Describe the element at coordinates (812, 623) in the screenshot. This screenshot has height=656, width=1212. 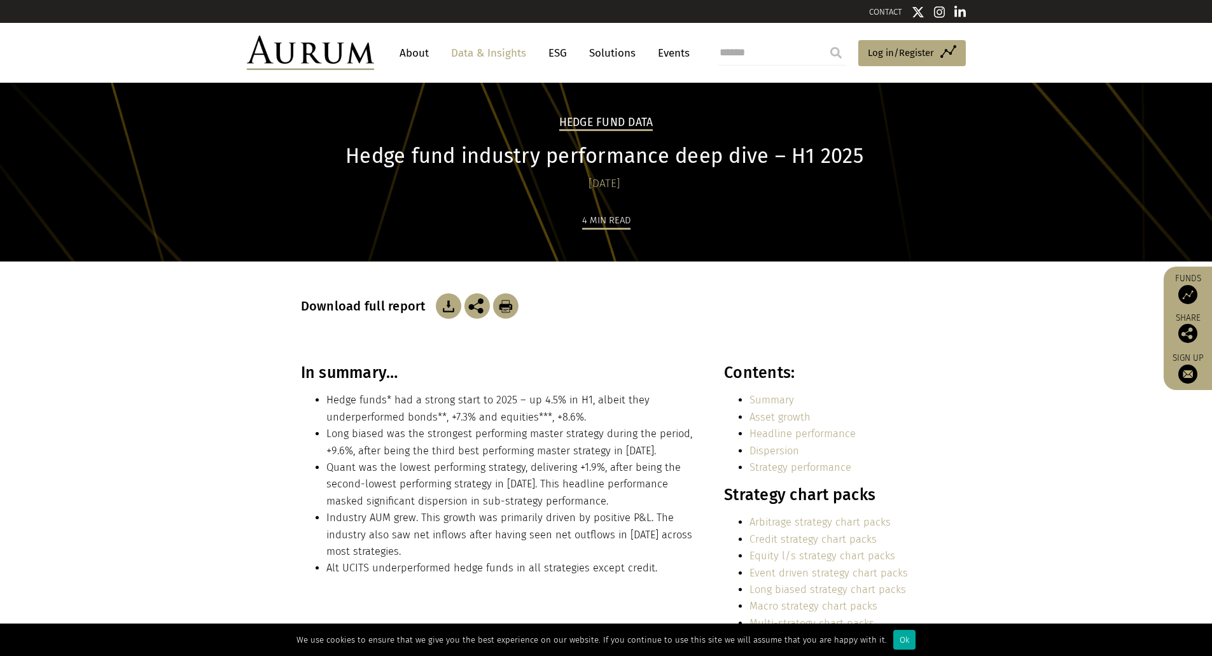
I see `a: Multi-strategy chart packs` at that location.